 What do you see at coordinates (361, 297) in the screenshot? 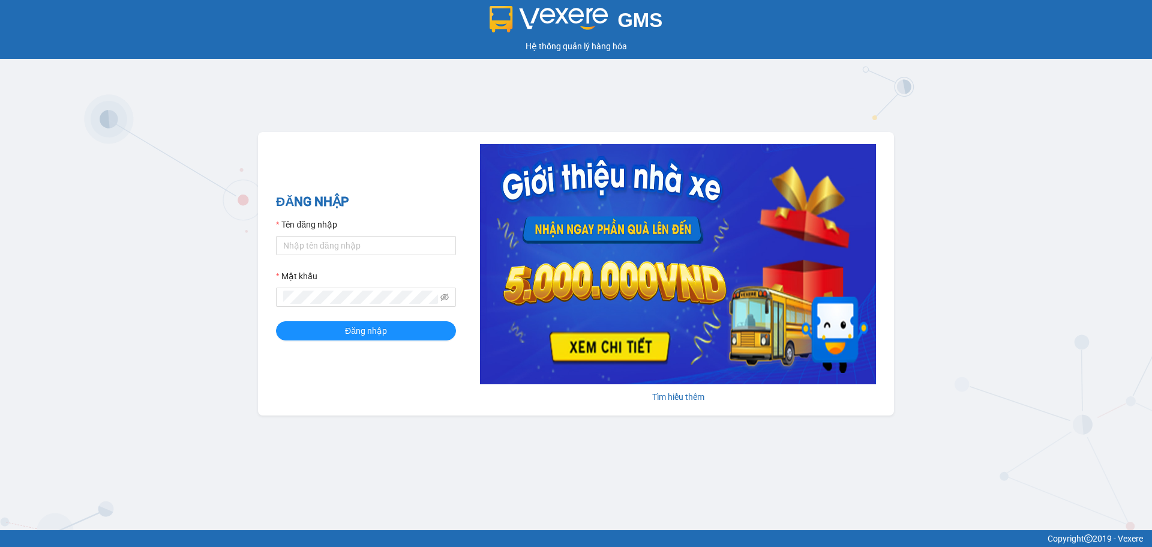
I see `input: Mật khẩu` at bounding box center [361, 297].